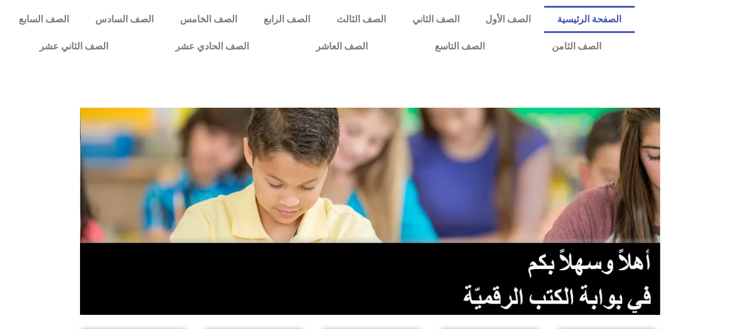 Image resolution: width=743 pixels, height=329 pixels. What do you see at coordinates (287, 19) in the screenshot?
I see `a: الصف الرابع` at bounding box center [287, 19].